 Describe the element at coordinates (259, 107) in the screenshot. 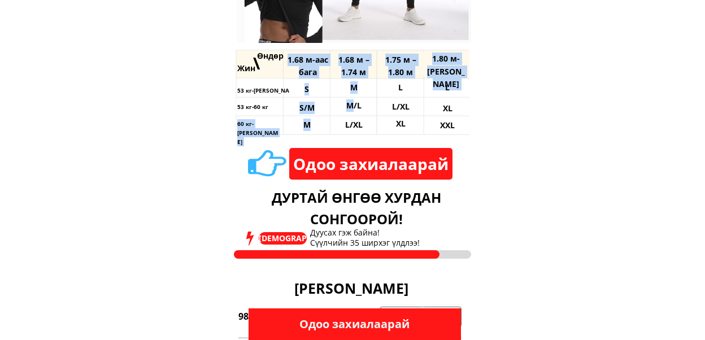

I see `h3: 53 кг-60 кг` at that location.